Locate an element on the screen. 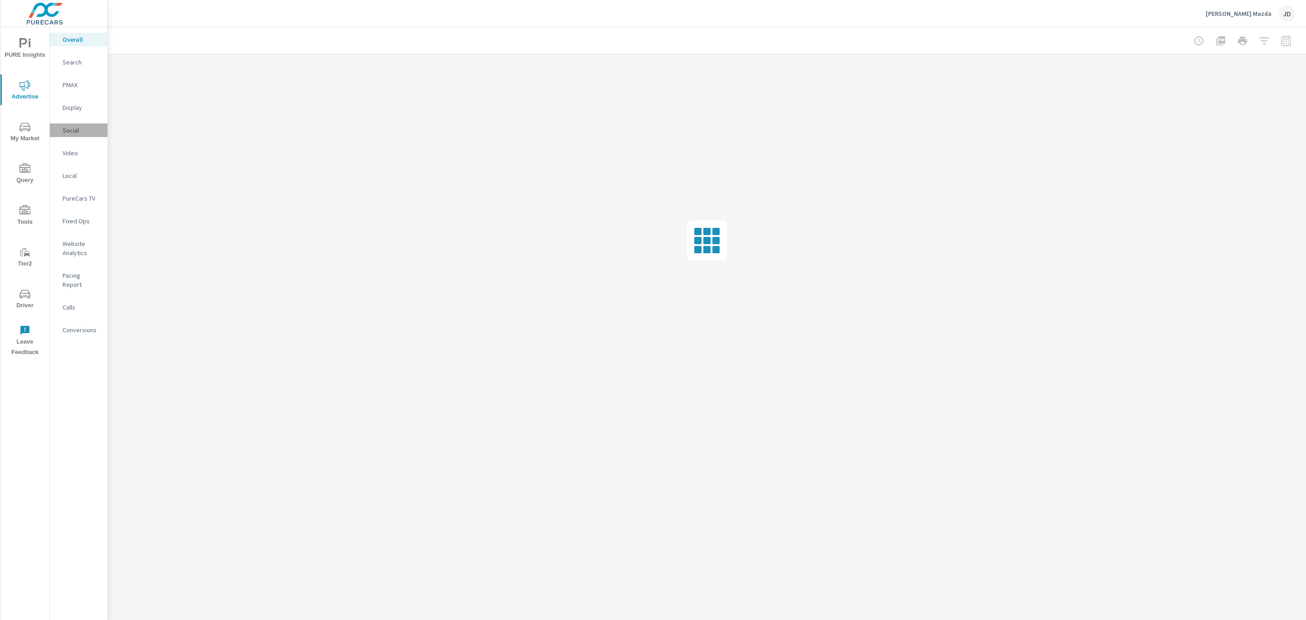 Image resolution: width=1306 pixels, height=620 pixels. div: Social is located at coordinates (78, 130).